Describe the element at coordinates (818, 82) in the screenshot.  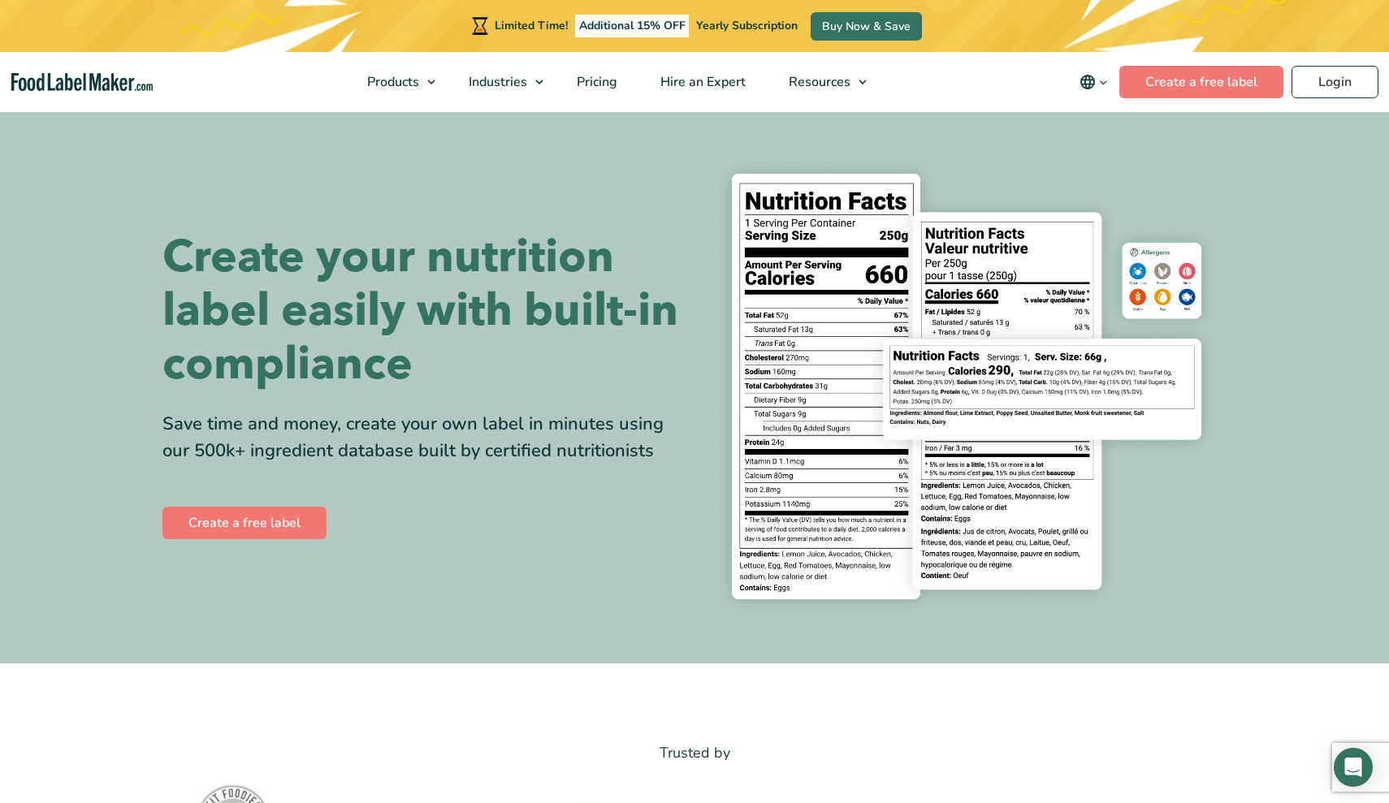
I see `span: Resources` at that location.